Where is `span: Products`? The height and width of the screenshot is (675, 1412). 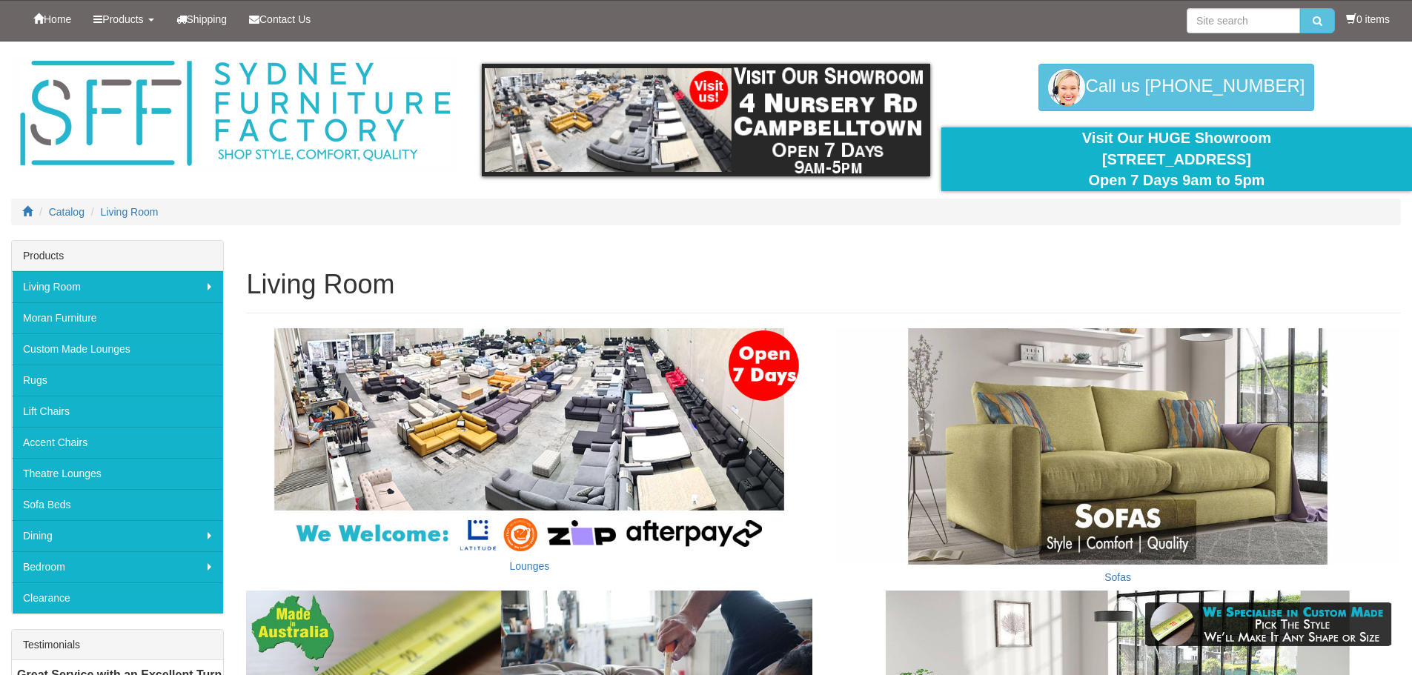 span: Products is located at coordinates (122, 19).